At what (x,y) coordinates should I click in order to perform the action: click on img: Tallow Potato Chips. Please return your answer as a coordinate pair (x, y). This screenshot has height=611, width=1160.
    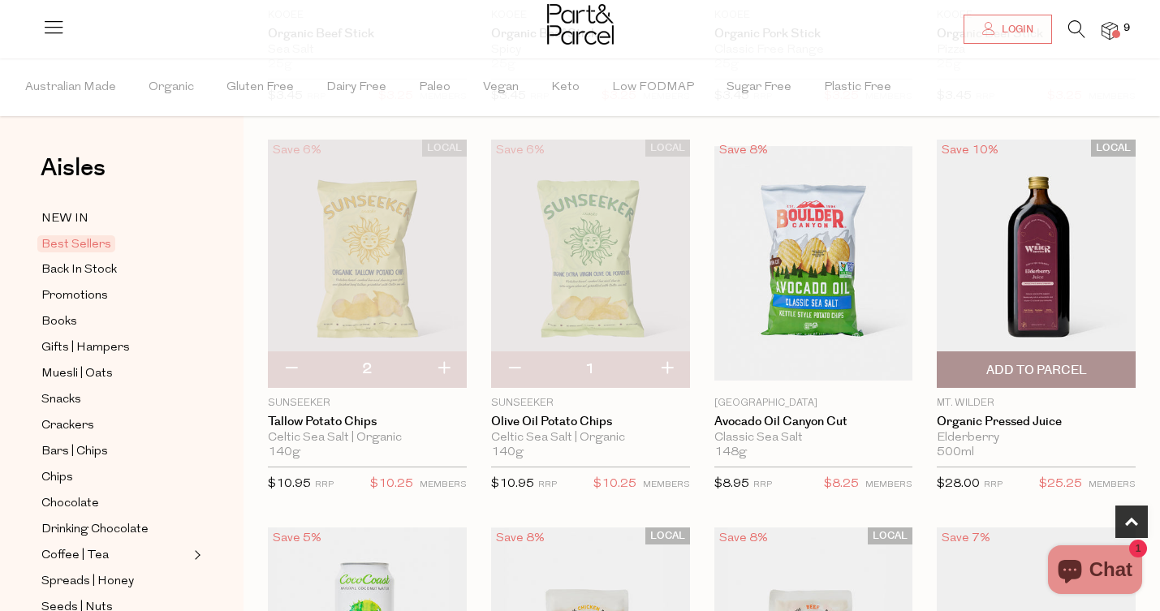
    Looking at the image, I should click on (367, 264).